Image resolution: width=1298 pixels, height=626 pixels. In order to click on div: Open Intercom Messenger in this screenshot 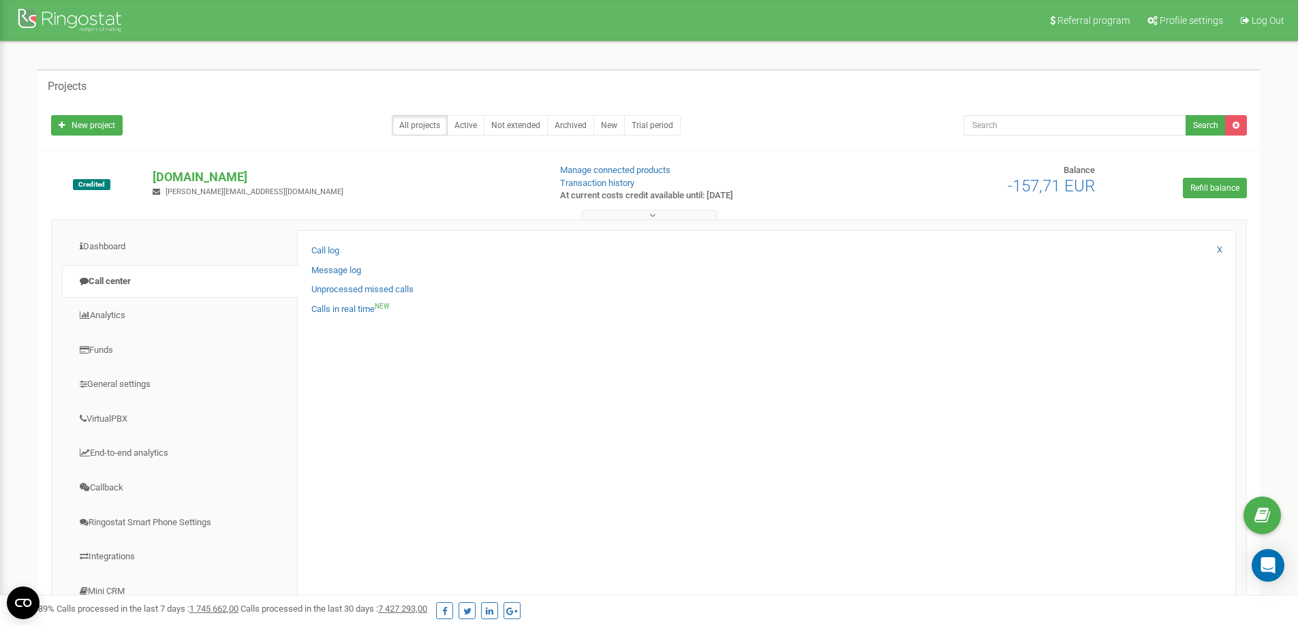, I will do `click(1268, 566)`.